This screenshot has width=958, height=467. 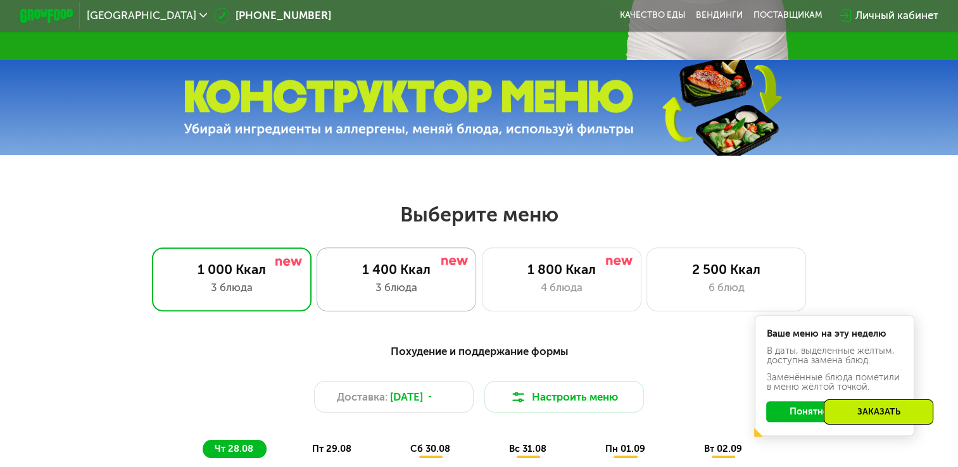 I want to click on span: пт 29.08, so click(x=332, y=449).